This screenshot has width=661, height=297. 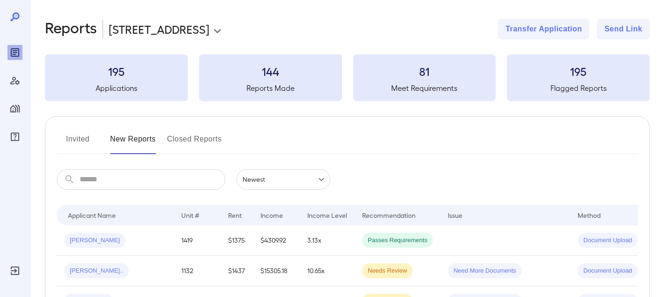 I want to click on td: 3.13x, so click(x=327, y=240).